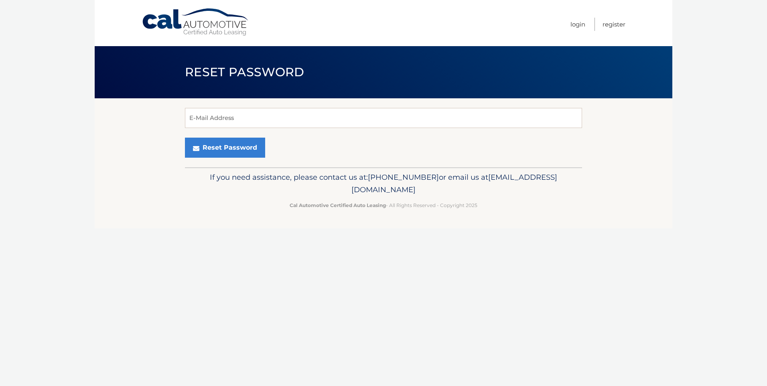 Image resolution: width=767 pixels, height=386 pixels. I want to click on input: E-Mail Address, so click(384, 118).